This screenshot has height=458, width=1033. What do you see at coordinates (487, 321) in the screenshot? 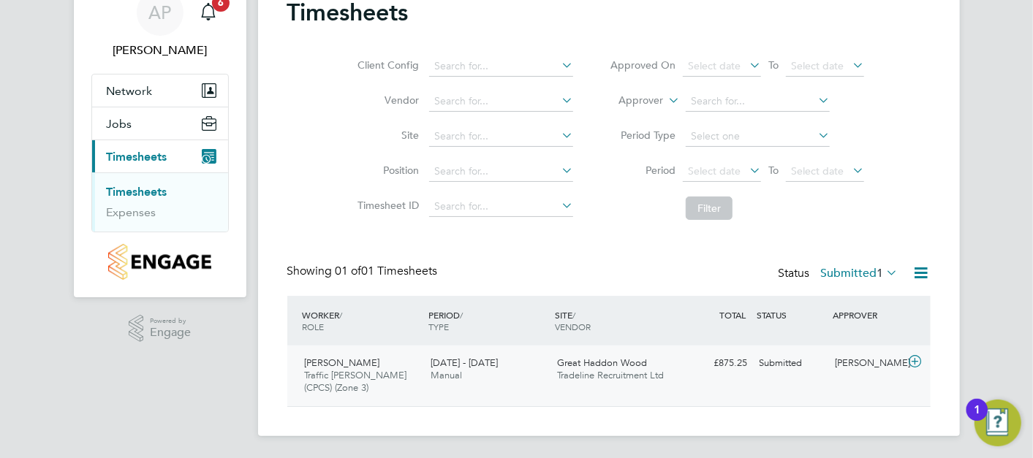
I see `div: PERIOD` at bounding box center [487, 321].